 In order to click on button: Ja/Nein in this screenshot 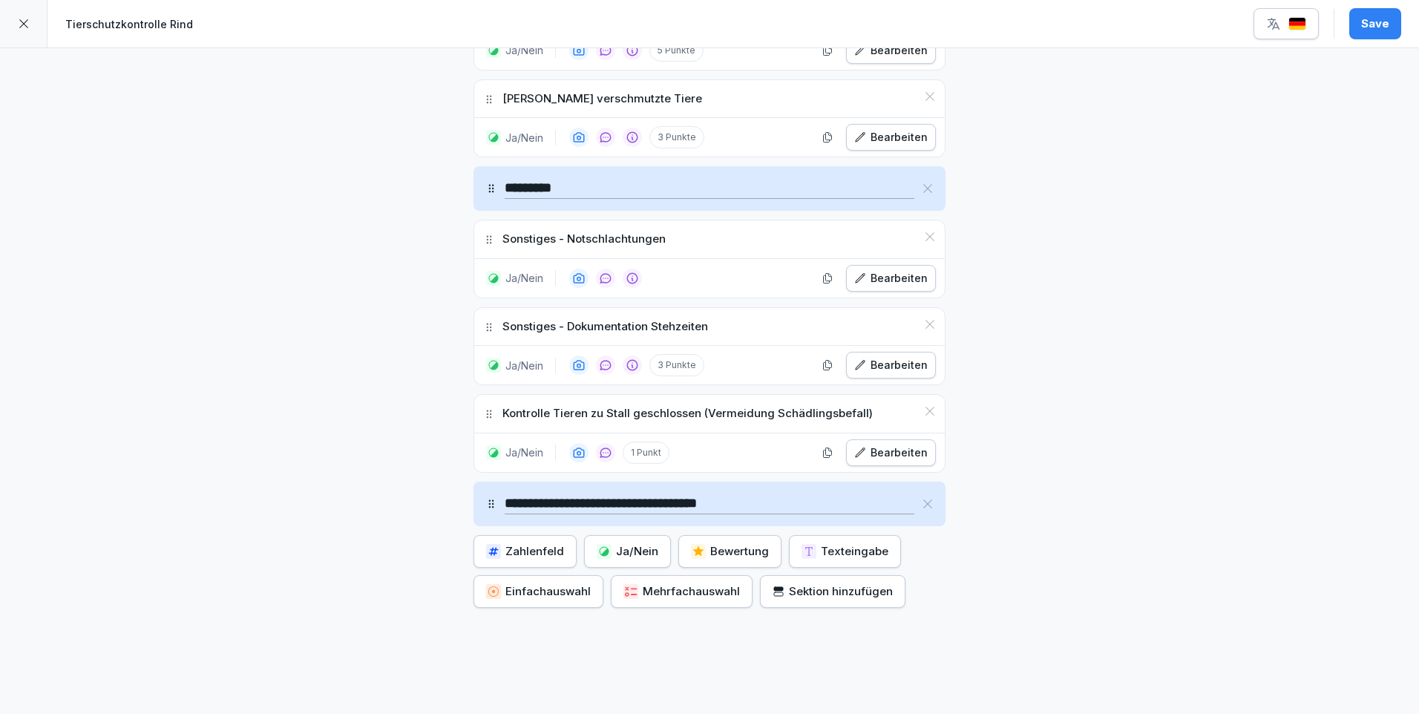, I will do `click(627, 552)`.